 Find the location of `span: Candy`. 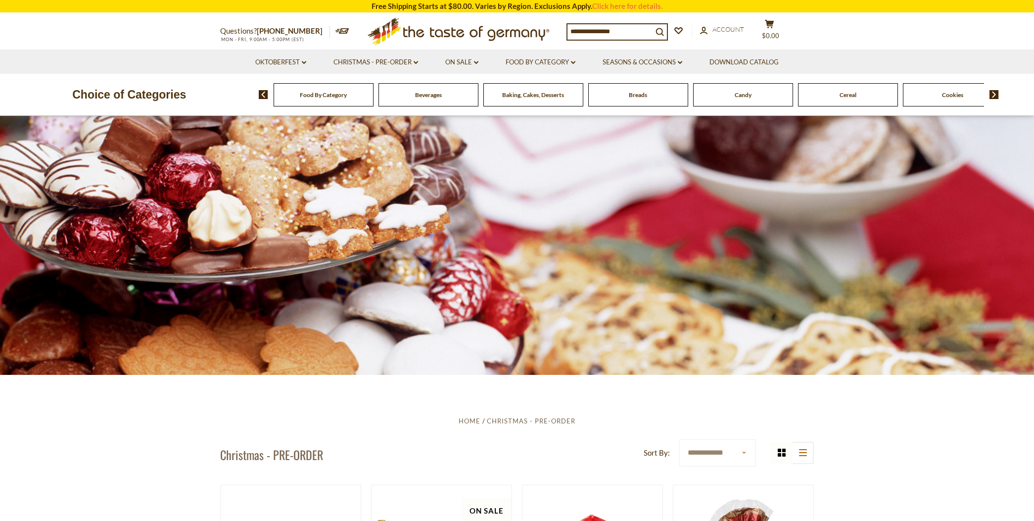

span: Candy is located at coordinates (743, 95).